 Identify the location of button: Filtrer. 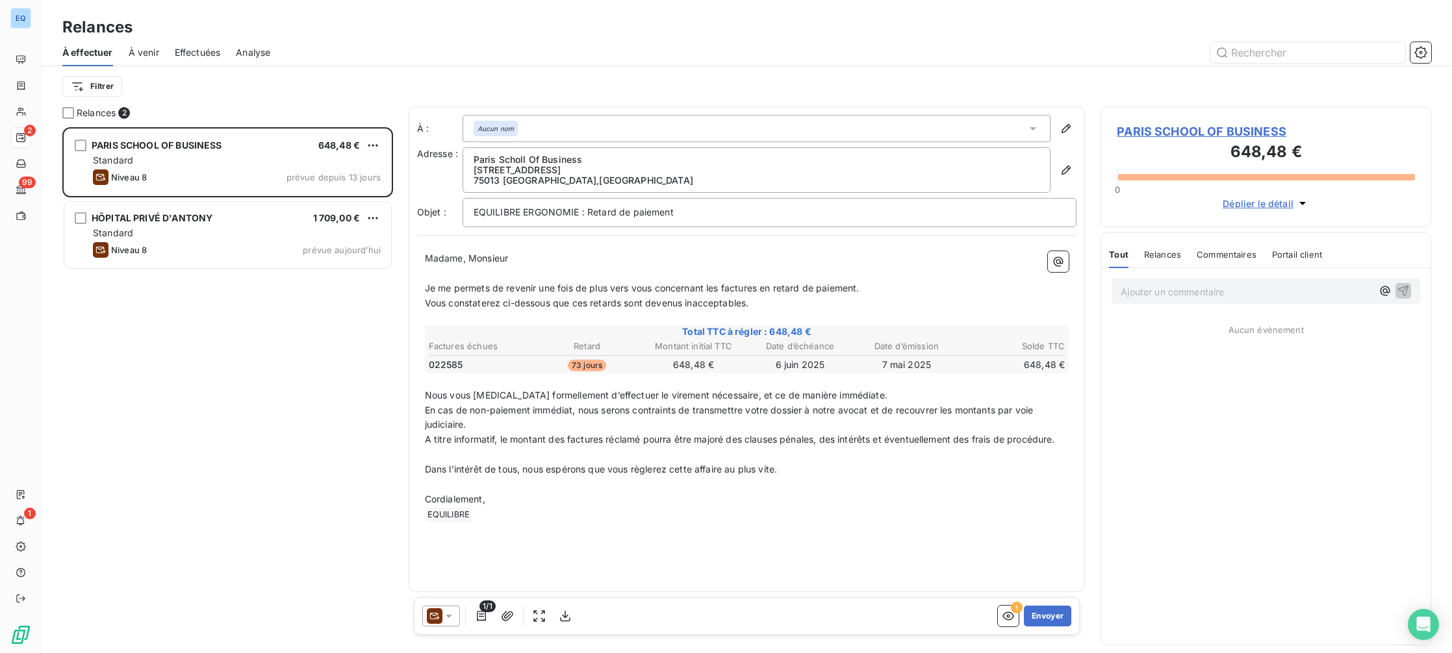
(92, 86).